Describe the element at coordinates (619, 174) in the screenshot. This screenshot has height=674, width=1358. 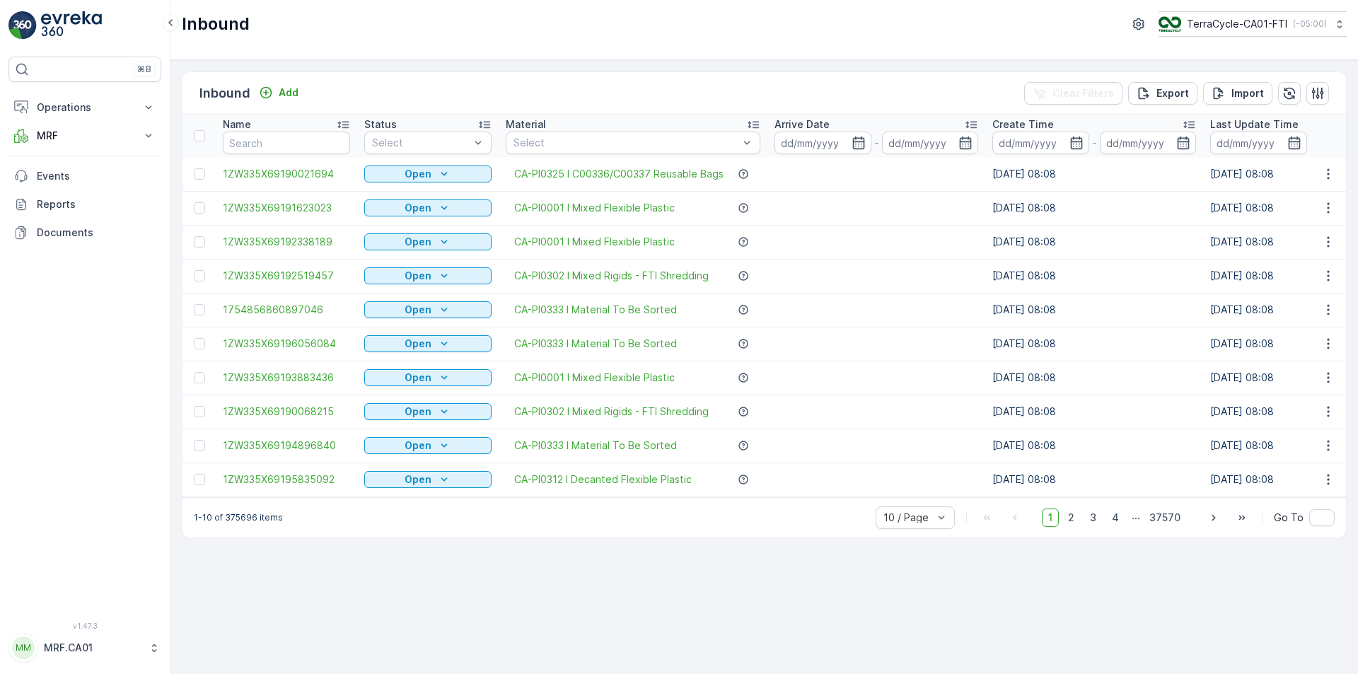
I see `span: CA-PI0325 I C00336/C00337 Reusable Bags` at that location.